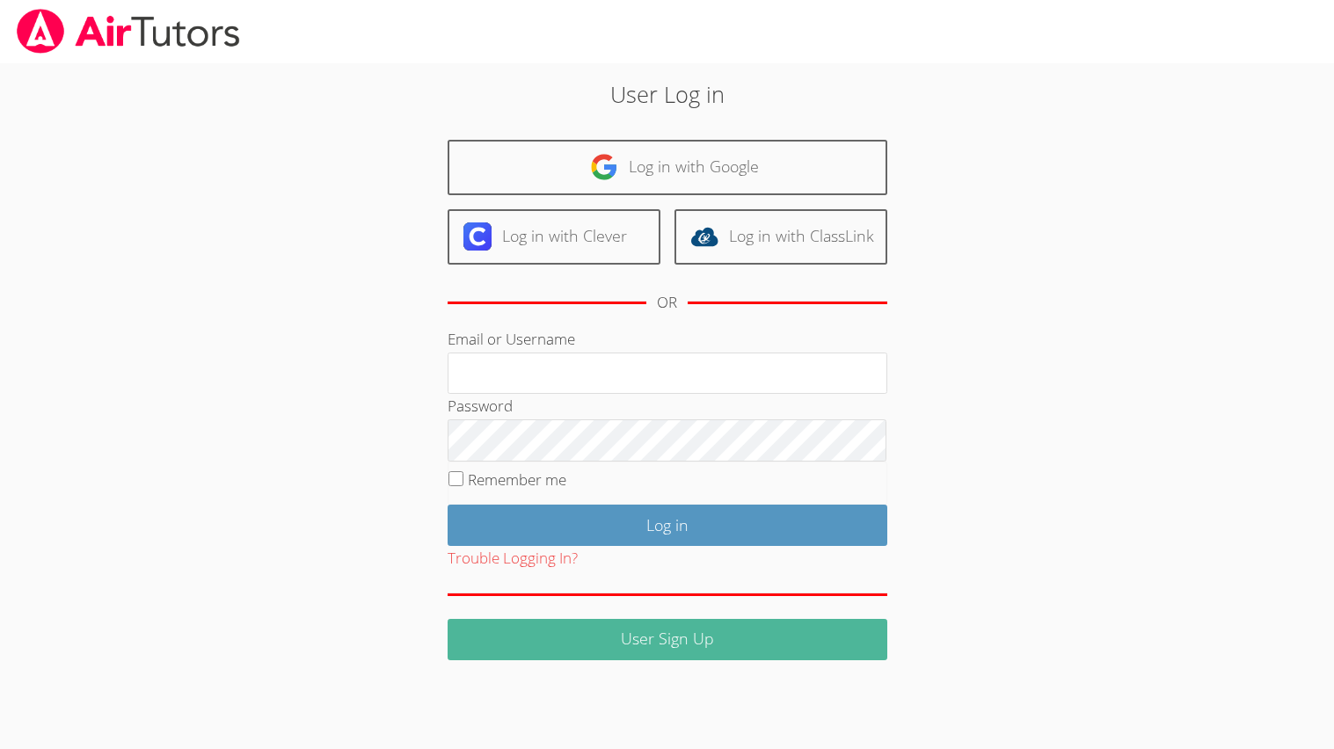  Describe the element at coordinates (781, 236) in the screenshot. I see `a: Log in with ClassLink` at that location.